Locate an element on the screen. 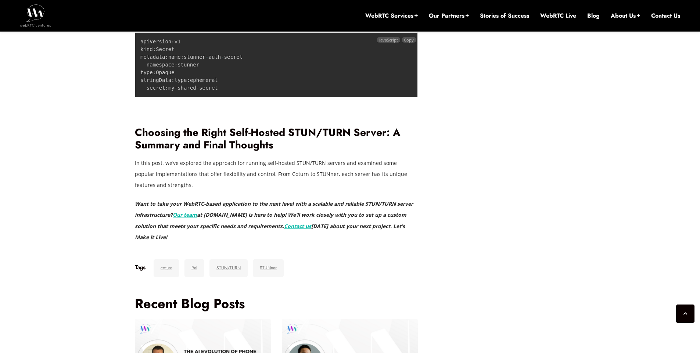 Image resolution: width=700 pixels, height=353 pixels. em: Want to take your WebRTC-based application to the next level with a scalable and reliable STUN/TU... is located at coordinates (274, 209).